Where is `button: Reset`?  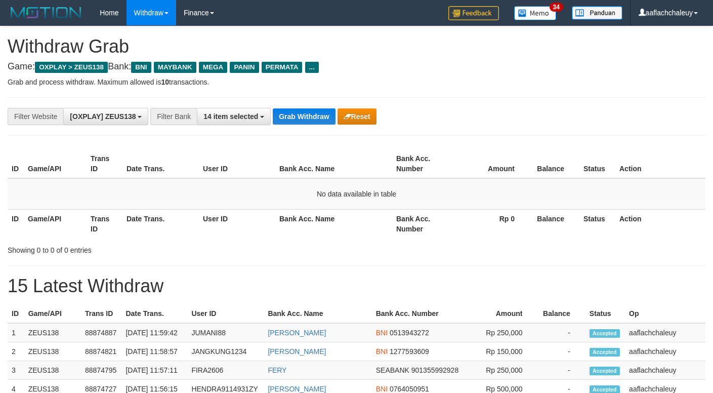
button: Reset is located at coordinates (357, 116).